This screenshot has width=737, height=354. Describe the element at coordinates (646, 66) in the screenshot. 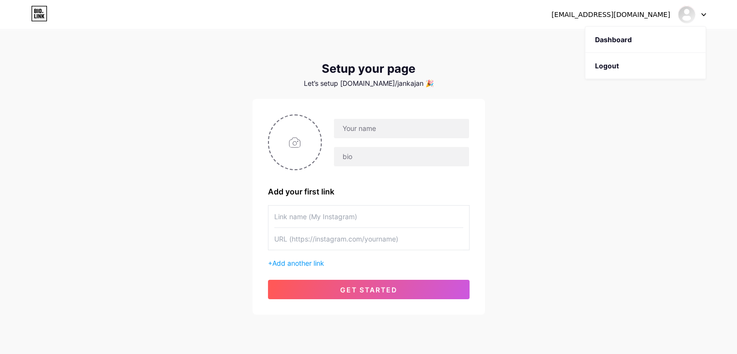

I see `li: Logout` at that location.